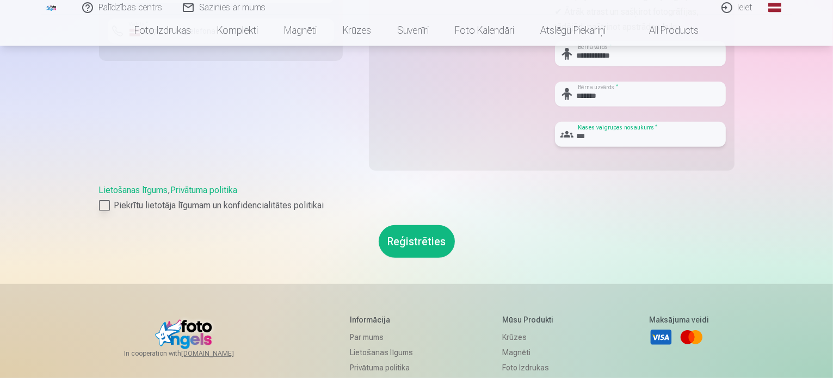 This screenshot has width=833, height=378. Describe the element at coordinates (237, 30) in the screenshot. I see `a: Komplekti` at that location.